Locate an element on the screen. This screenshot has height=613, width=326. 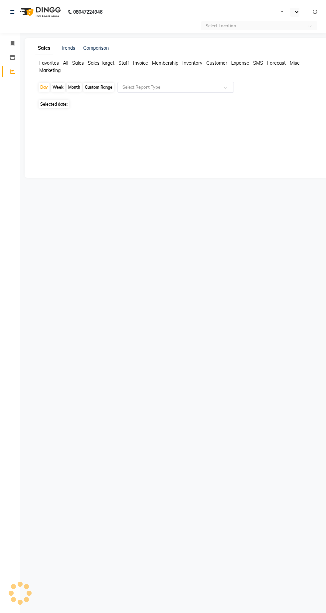
span: All is located at coordinates (66, 63).